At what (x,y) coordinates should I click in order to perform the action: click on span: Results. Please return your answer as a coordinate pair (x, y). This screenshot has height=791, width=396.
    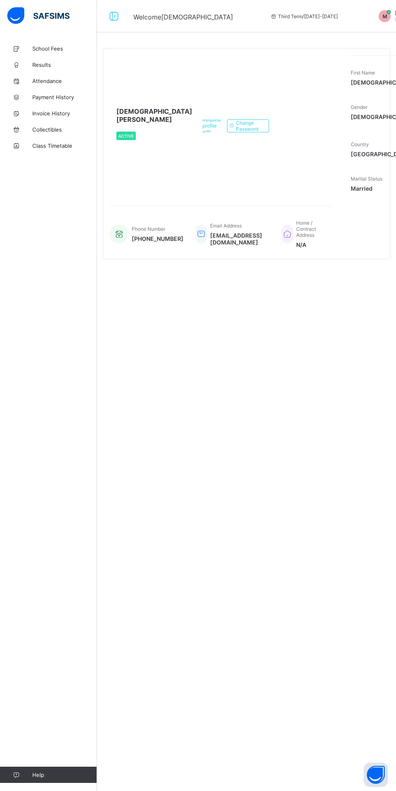
    Looking at the image, I should click on (65, 65).